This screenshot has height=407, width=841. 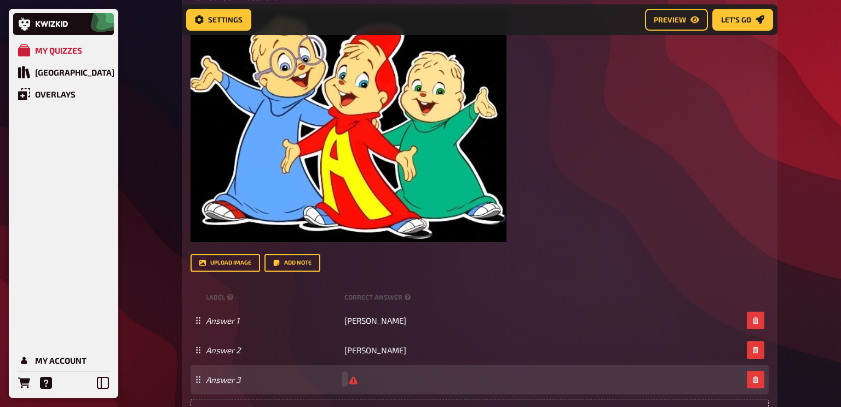 I want to click on div: My Account, so click(x=61, y=360).